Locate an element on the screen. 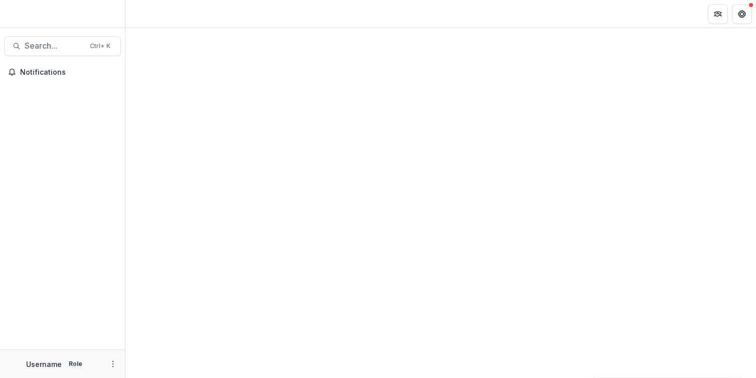 The image size is (756, 378). button: Partners is located at coordinates (718, 14).